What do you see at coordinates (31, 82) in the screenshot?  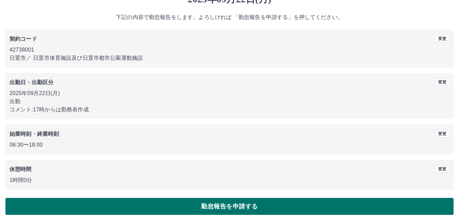 I see `b: 出勤日・出勤区分` at bounding box center [31, 82].